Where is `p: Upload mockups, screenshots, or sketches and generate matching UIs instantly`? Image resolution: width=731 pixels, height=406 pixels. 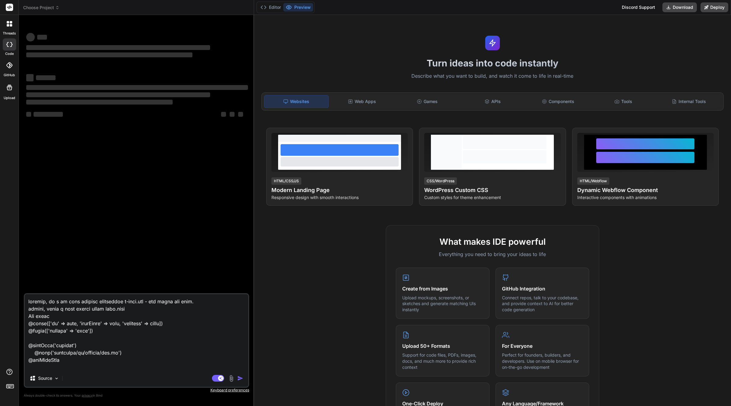 p: Upload mockups, screenshots, or sketches and generate matching UIs instantly is located at coordinates (443, 304).